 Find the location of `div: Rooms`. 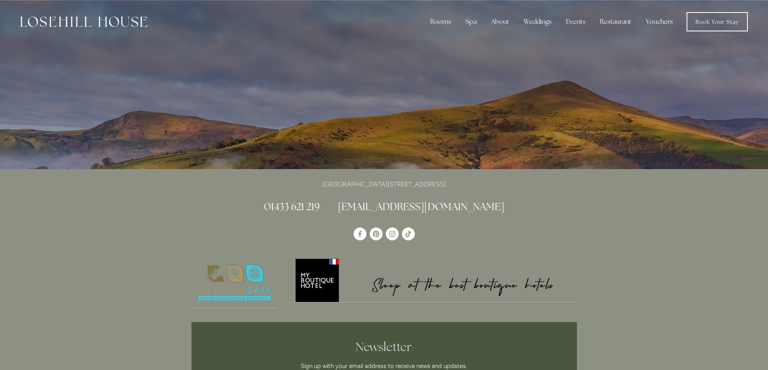

div: Rooms is located at coordinates (441, 22).